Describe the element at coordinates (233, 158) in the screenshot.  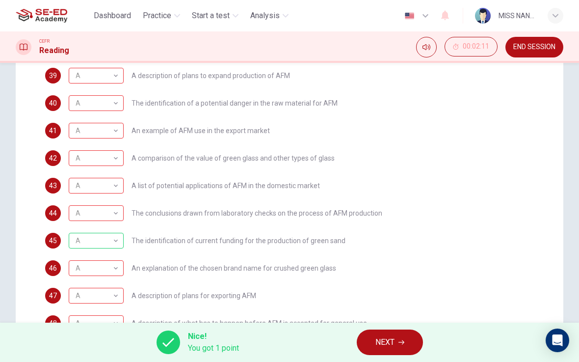
I see `span: A comparison of the value of green glass and other types of glass` at that location.